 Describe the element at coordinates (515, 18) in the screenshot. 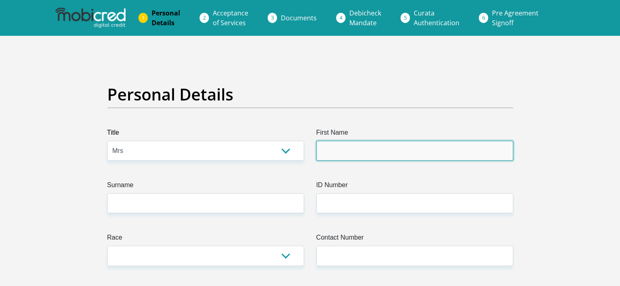

I see `span: Pre Agreement Signoff` at that location.